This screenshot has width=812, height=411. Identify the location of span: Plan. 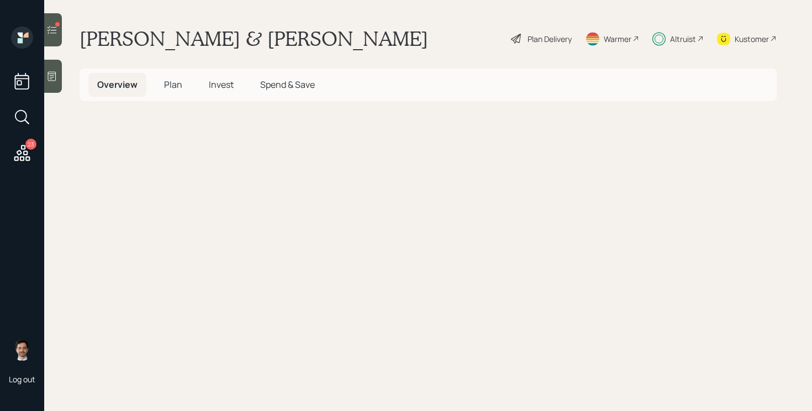
(173, 84).